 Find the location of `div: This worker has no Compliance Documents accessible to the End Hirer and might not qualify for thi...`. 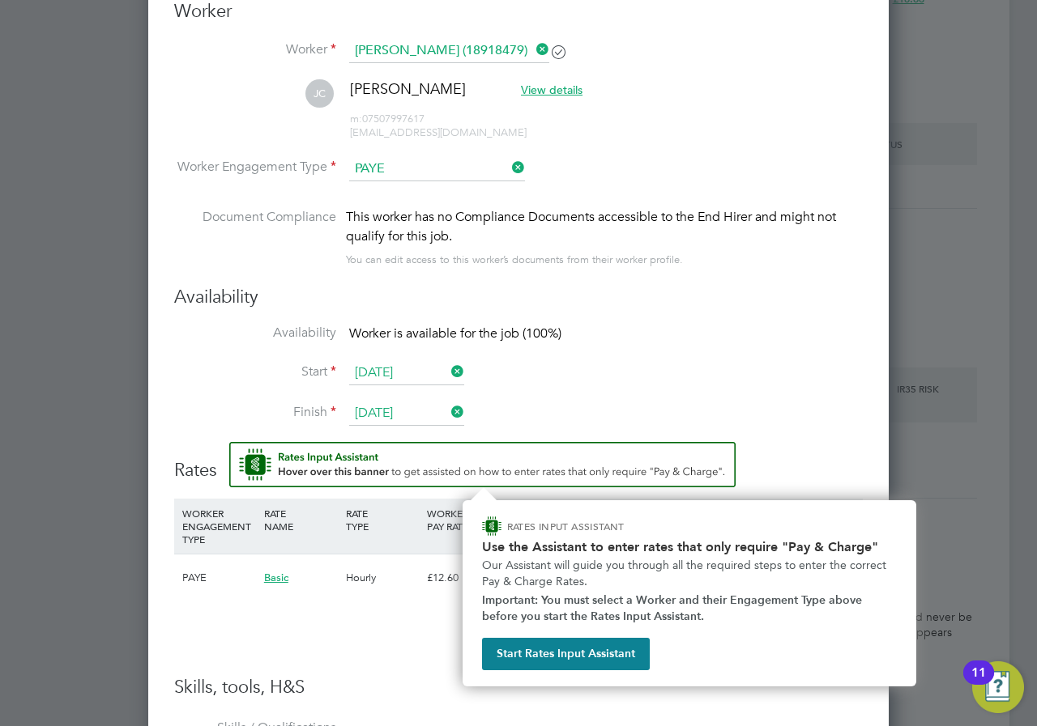

div: This worker has no Compliance Documents accessible to the End Hirer and might not qualify for thi... is located at coordinates (604, 227).